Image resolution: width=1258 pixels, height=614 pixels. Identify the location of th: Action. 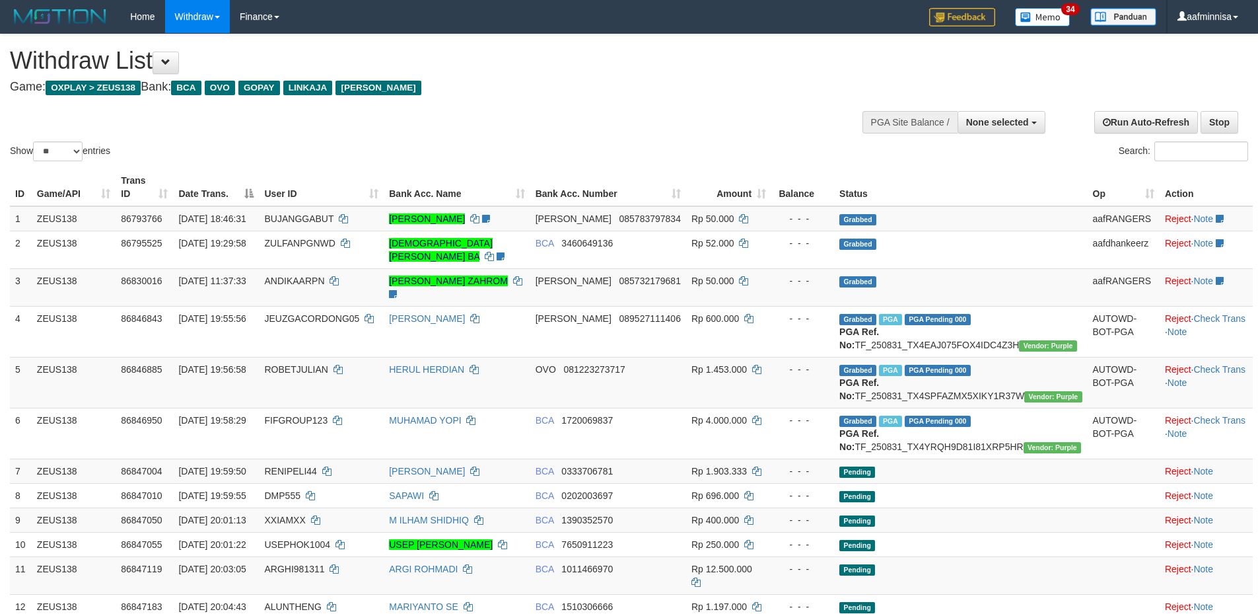
(1206, 187).